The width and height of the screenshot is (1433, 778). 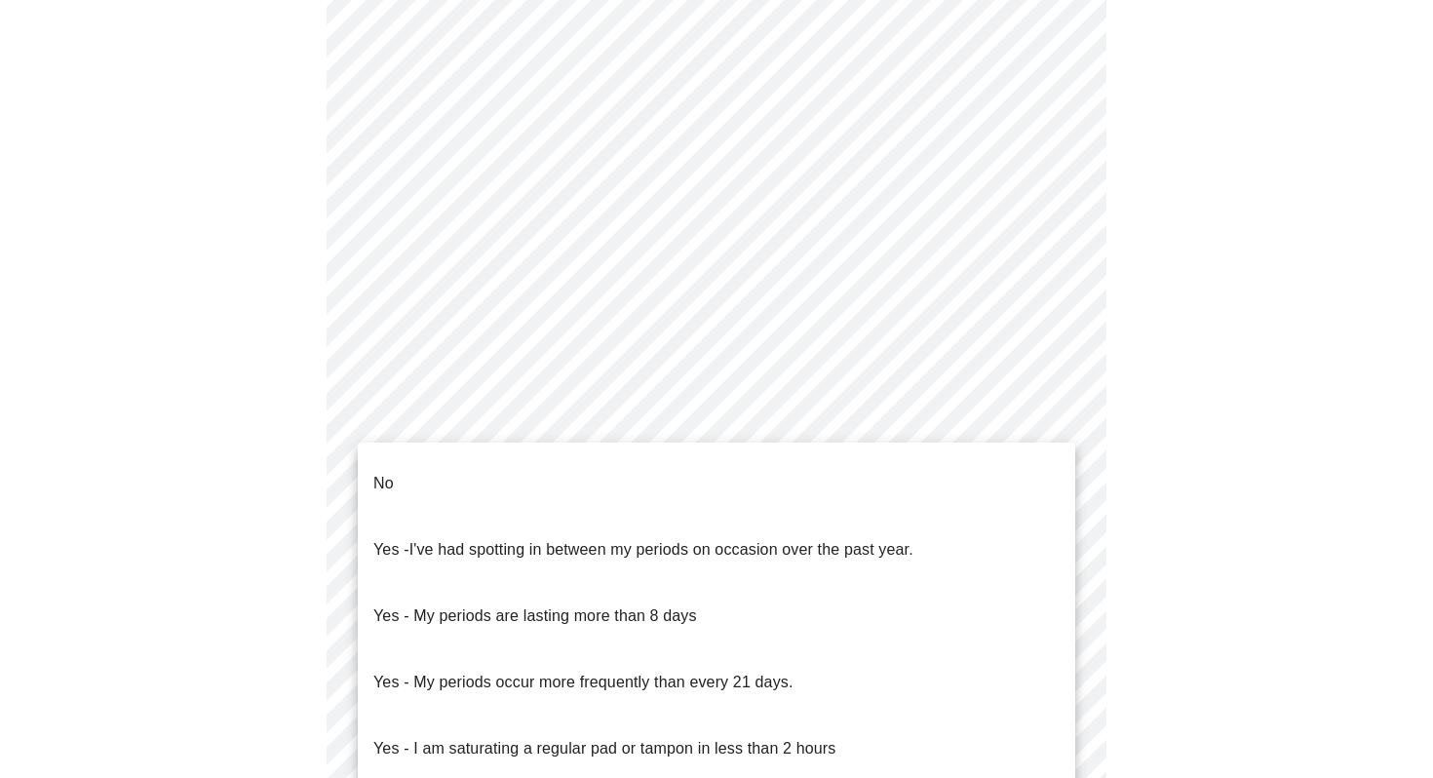 I want to click on p: Yes - My periods are lasting more than 8 days, so click(x=535, y=616).